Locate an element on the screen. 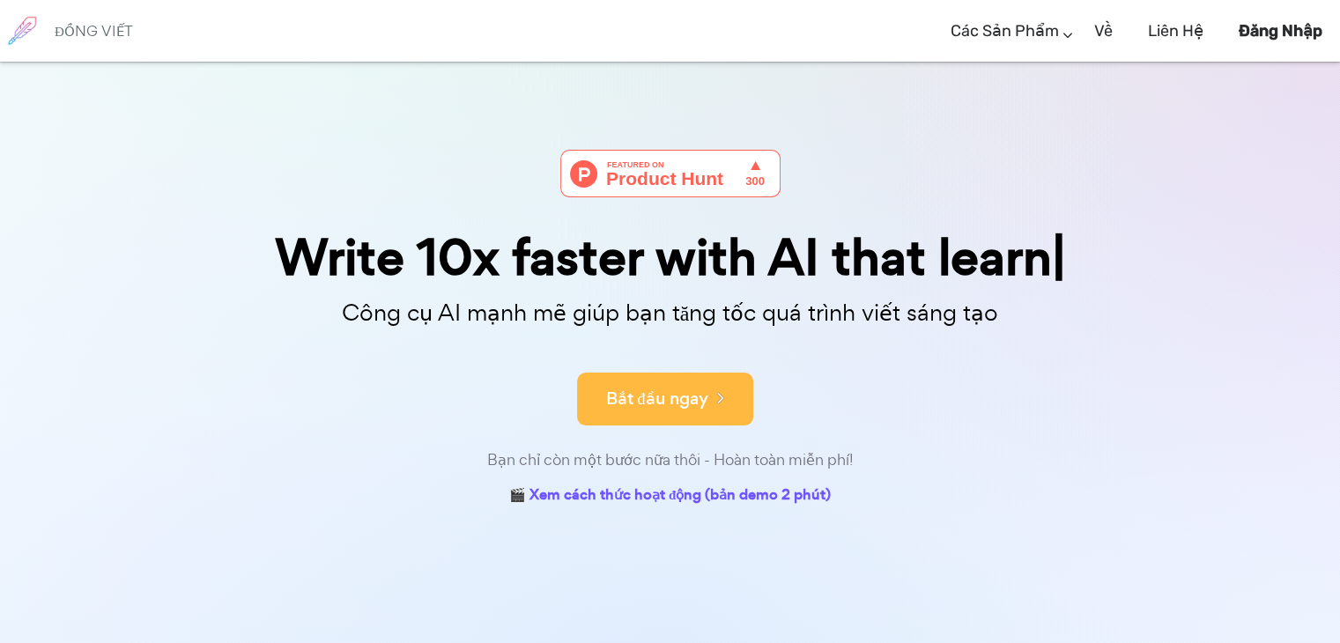 This screenshot has width=1340, height=643. a: Các sản phẩm is located at coordinates (1005, 31).